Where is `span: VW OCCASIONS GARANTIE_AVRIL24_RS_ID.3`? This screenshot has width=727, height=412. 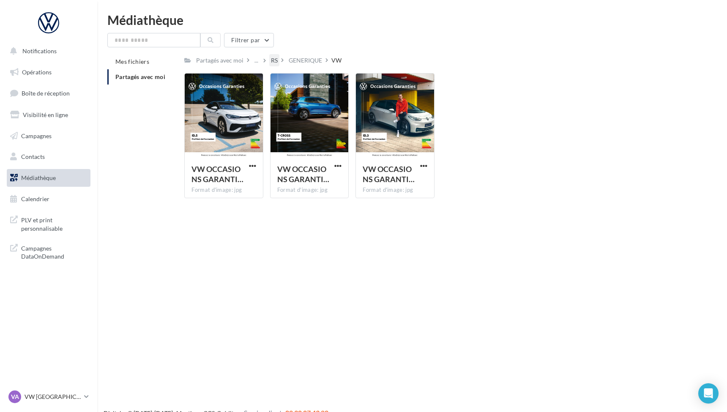
span: VW OCCASIONS GARANTIE_AVRIL24_RS_ID.3 is located at coordinates (389, 174).